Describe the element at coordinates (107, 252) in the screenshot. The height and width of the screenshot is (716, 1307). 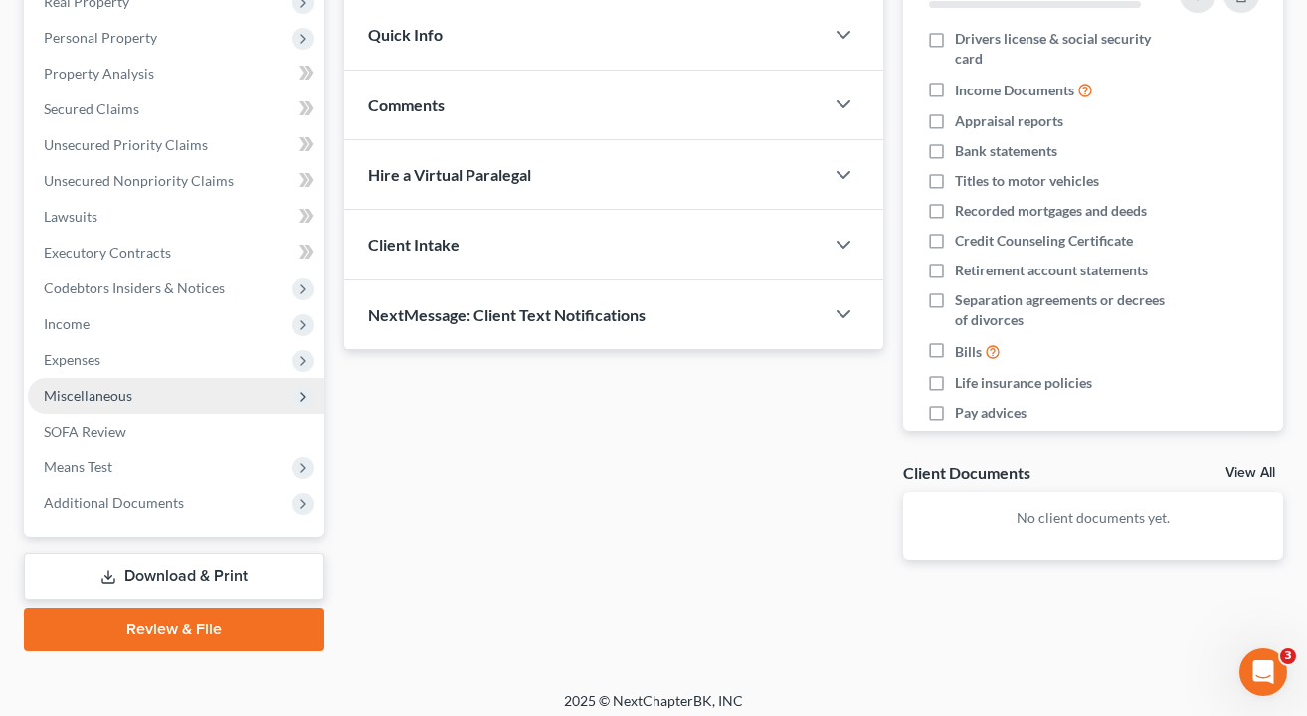
I see `span: Executory Contracts` at that location.